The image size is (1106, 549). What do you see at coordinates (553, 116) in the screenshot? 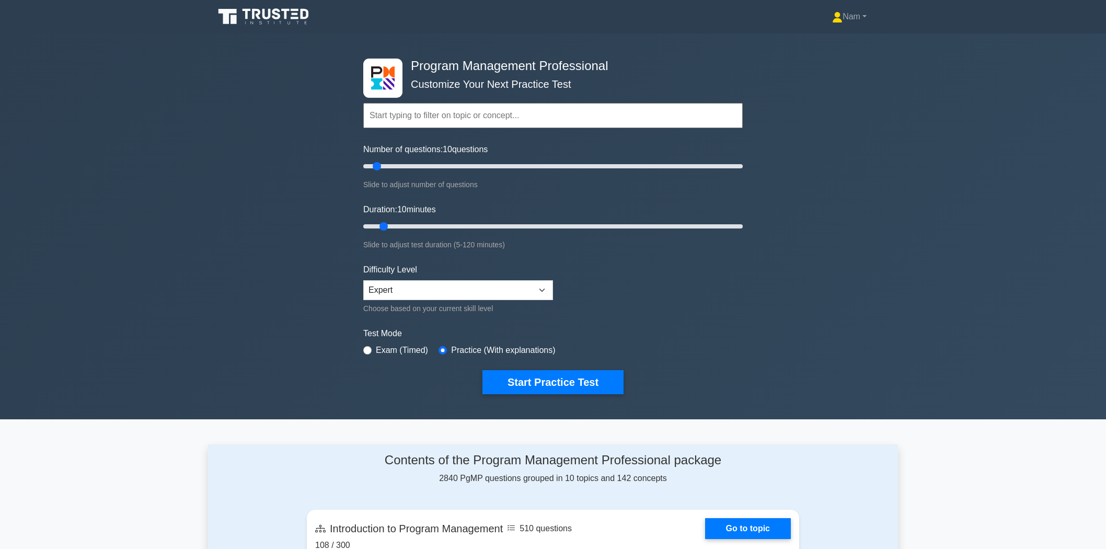
I see `input: Start typing to filter on topic or concept...` at bounding box center [553, 116].